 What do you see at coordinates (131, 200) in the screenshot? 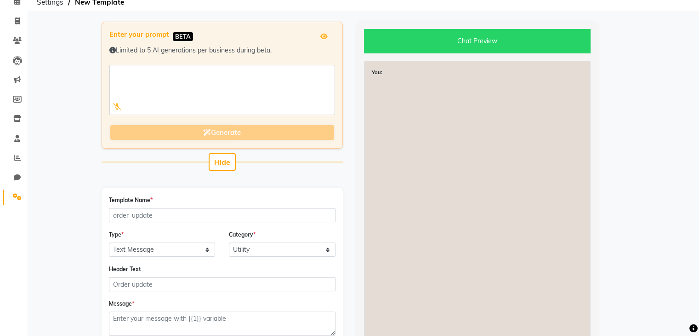
I see `label: Template Name` at bounding box center [131, 200].